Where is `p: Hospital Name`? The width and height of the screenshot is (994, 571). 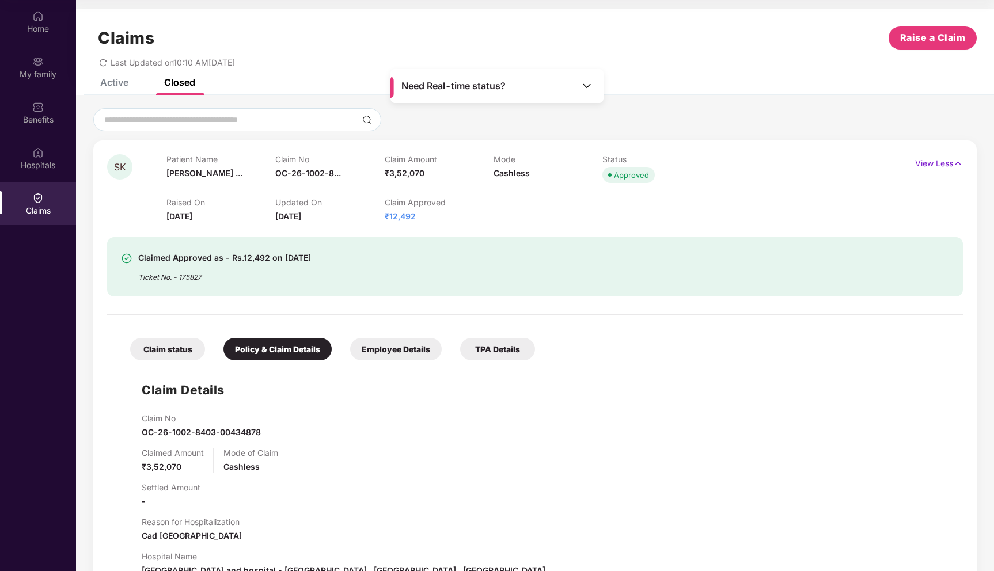
p: Hospital Name is located at coordinates (343, 556).